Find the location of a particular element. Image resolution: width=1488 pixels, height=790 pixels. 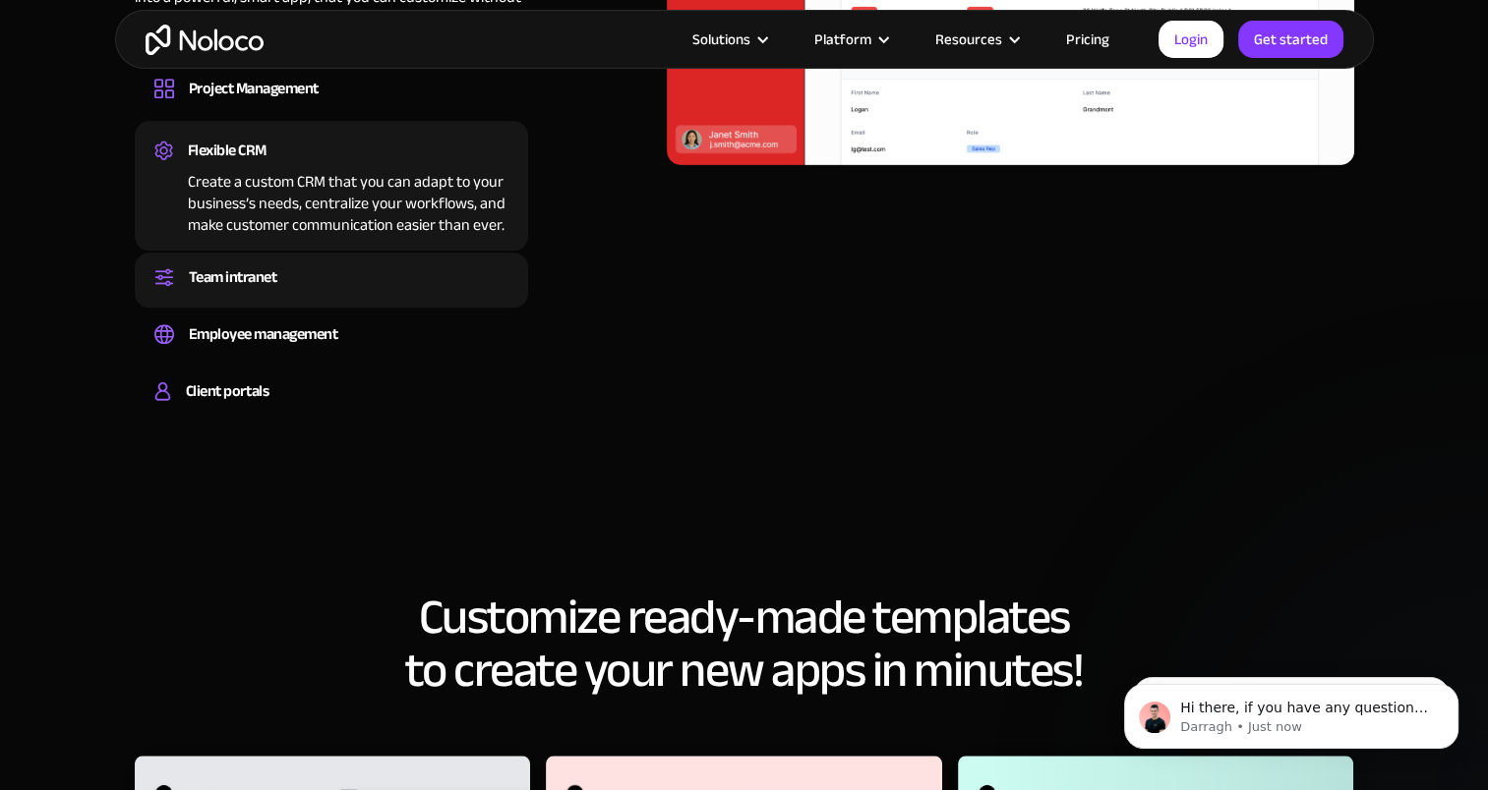

div: Create a custom CRM that you can adapt to your business’s needs, centralize your workflows, and m... is located at coordinates (331, 201).